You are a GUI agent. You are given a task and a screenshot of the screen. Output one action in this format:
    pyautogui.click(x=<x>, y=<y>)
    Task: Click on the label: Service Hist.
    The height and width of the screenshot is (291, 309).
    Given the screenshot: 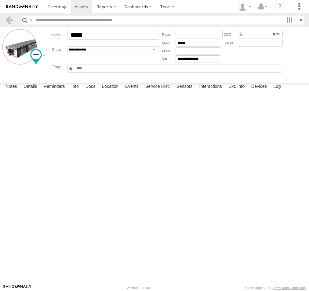 What is the action you would take?
    pyautogui.click(x=158, y=87)
    